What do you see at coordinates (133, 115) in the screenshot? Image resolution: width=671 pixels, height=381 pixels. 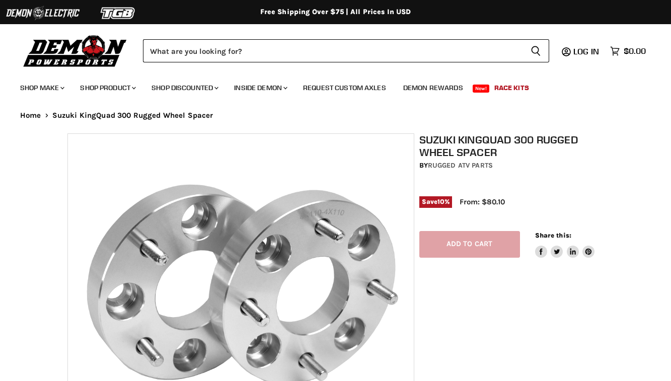 I see `span: Suzuki KingQuad 300 Rugged Wheel Spacer` at bounding box center [133, 115].